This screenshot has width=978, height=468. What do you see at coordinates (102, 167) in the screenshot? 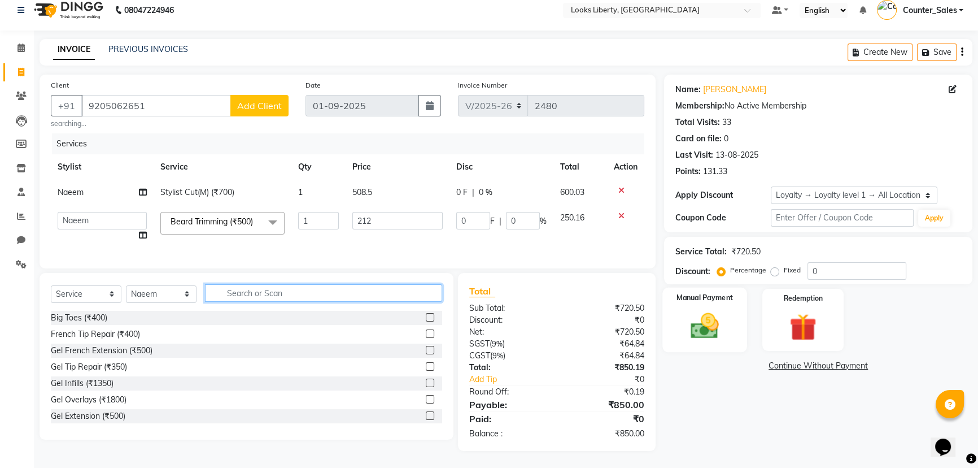
I see `th: Stylist` at bounding box center [102, 167].